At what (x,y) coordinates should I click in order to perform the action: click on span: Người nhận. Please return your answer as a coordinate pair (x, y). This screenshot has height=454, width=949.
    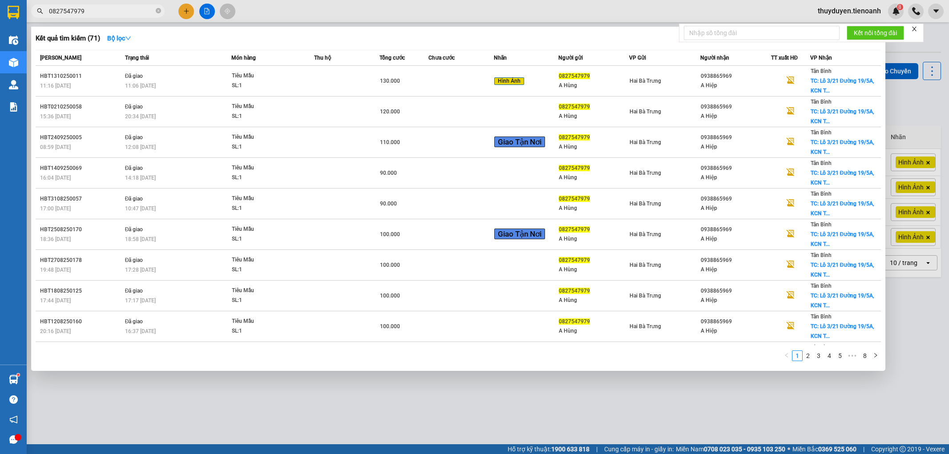
    Looking at the image, I should click on (715, 58).